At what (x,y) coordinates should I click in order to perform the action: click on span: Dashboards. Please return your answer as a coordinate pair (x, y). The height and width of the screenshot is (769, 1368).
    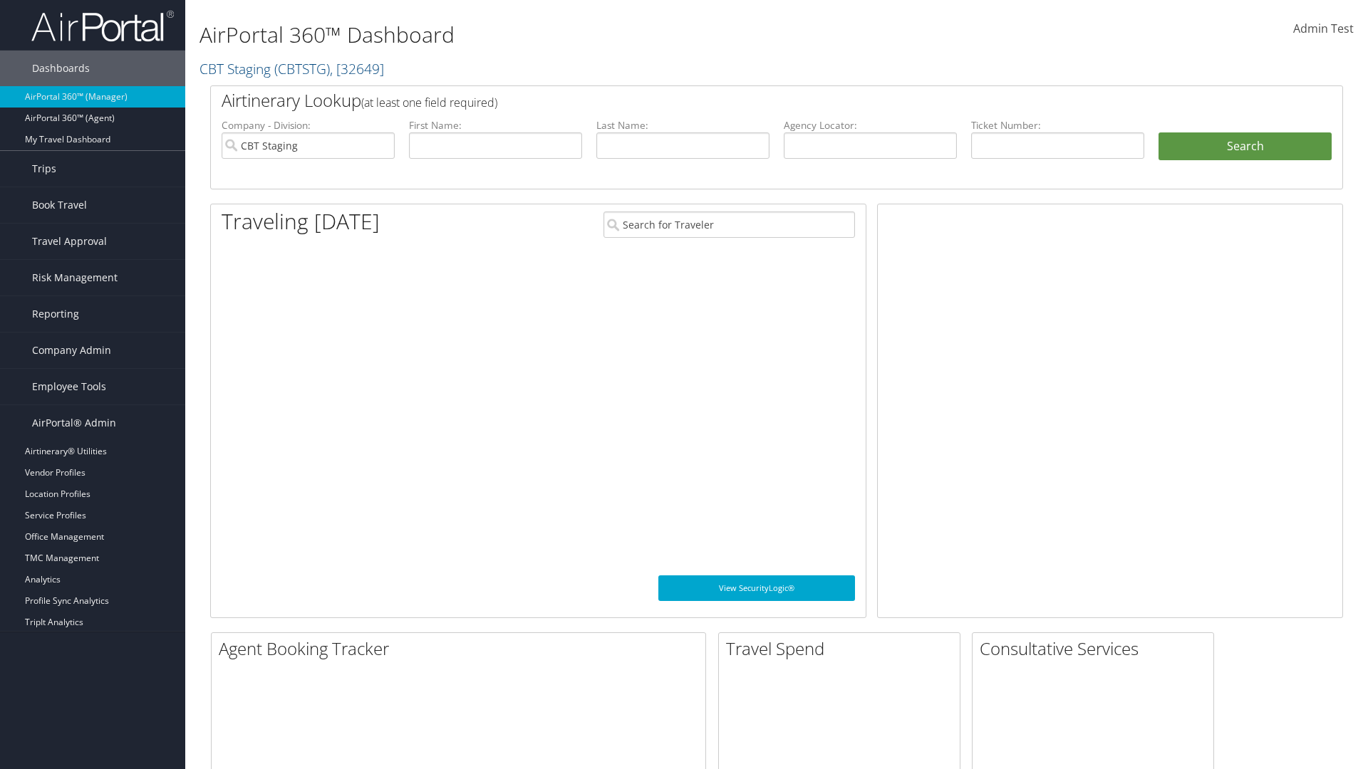
    Looking at the image, I should click on (61, 68).